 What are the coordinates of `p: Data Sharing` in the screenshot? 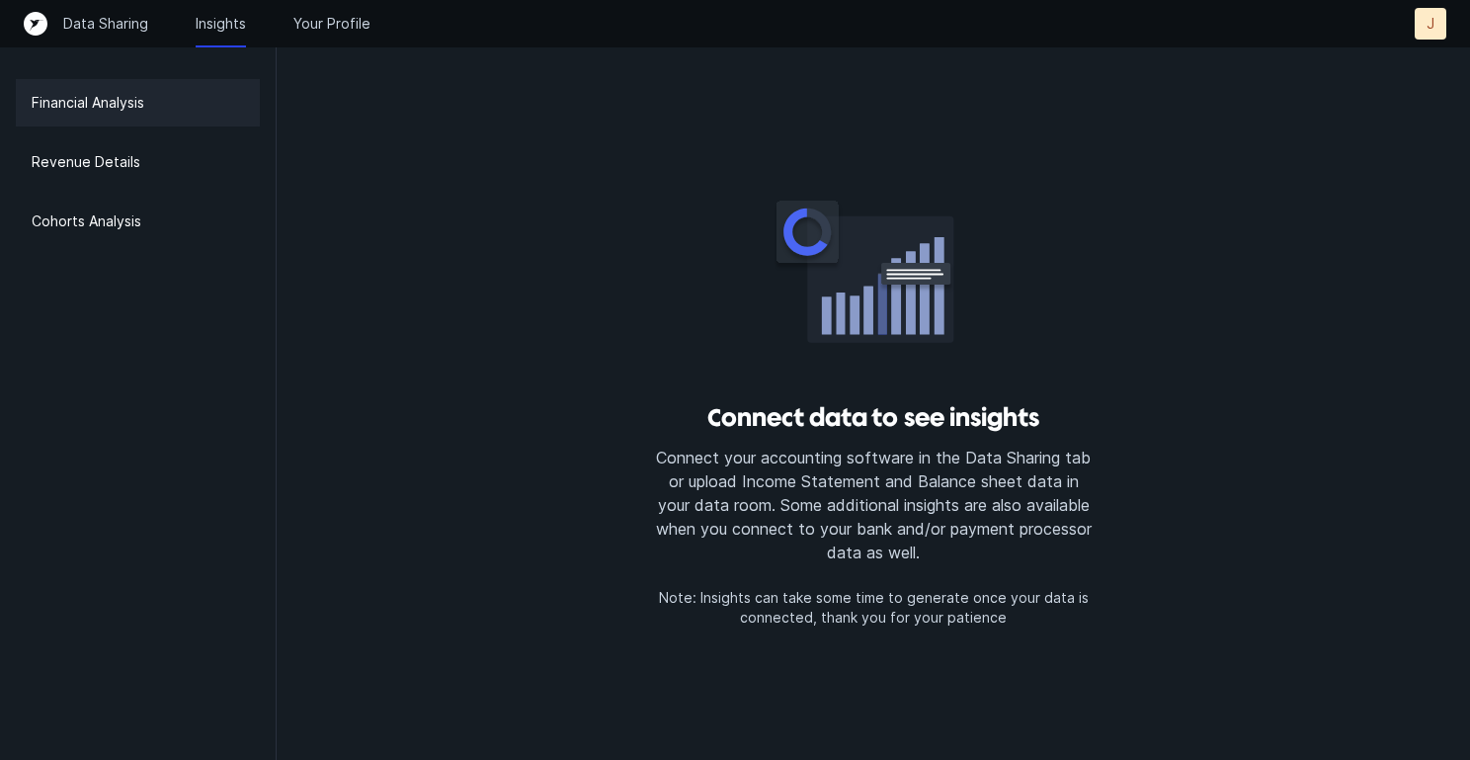 It's located at (106, 24).